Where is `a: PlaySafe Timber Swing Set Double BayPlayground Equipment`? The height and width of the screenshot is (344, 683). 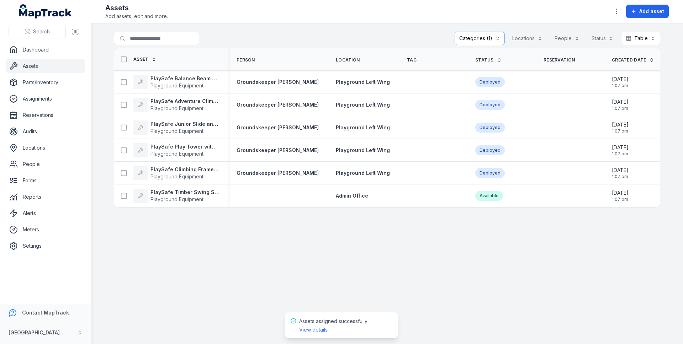
a: PlaySafe Timber Swing Set Double BayPlayground Equipment is located at coordinates (176, 196).